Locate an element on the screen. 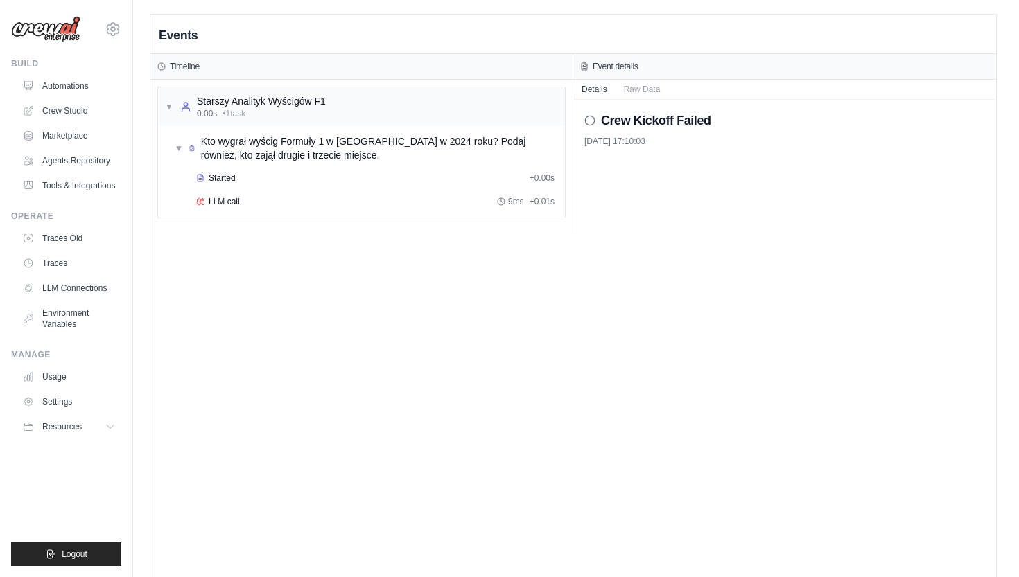  span: LLM call is located at coordinates (224, 202).